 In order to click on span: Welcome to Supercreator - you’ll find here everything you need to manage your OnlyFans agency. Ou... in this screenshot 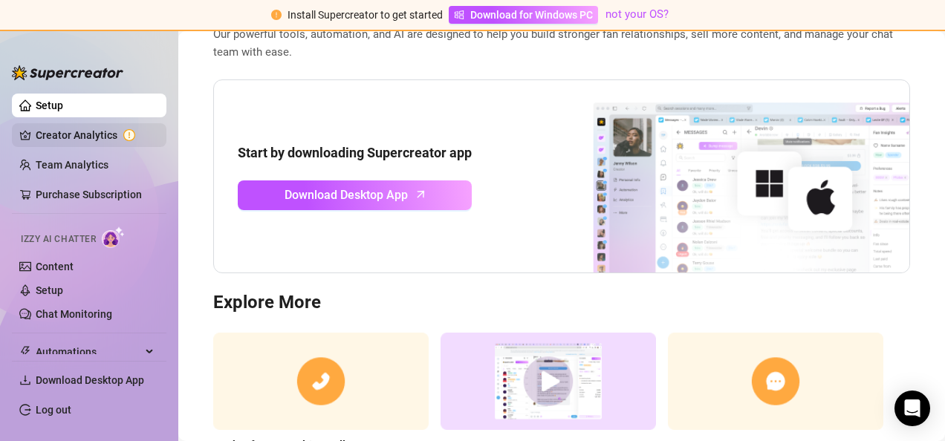, I will do `click(561, 35)`.